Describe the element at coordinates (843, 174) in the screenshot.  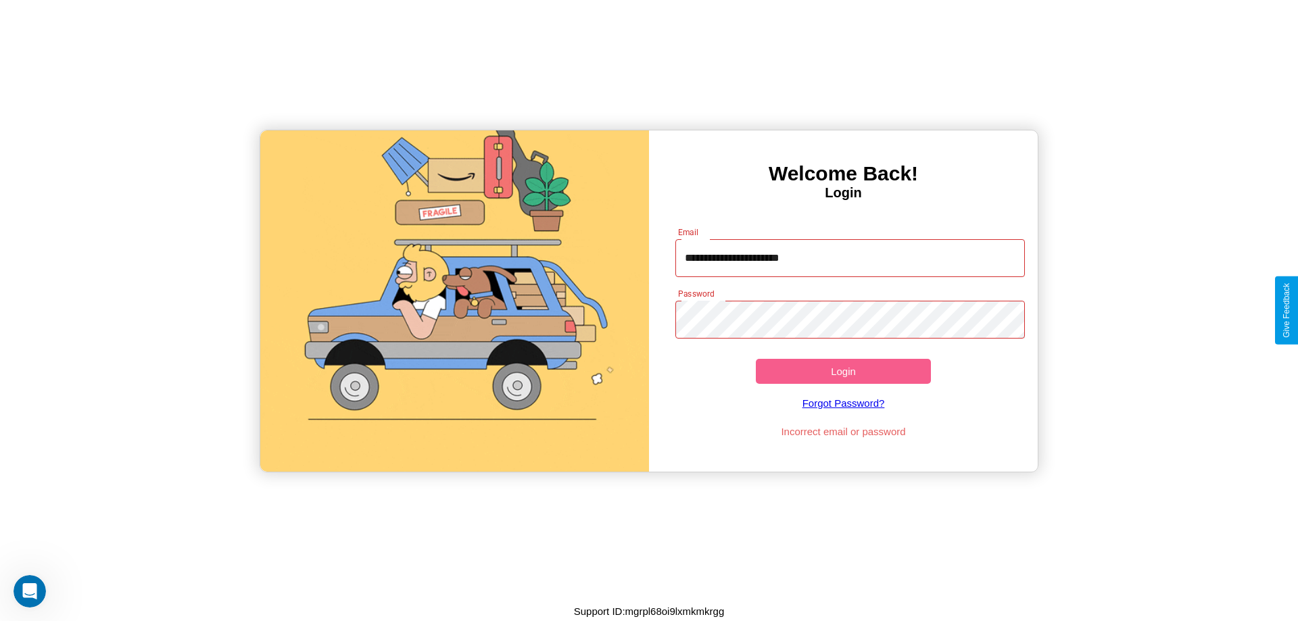
I see `h3: Welcome Back!` at that location.